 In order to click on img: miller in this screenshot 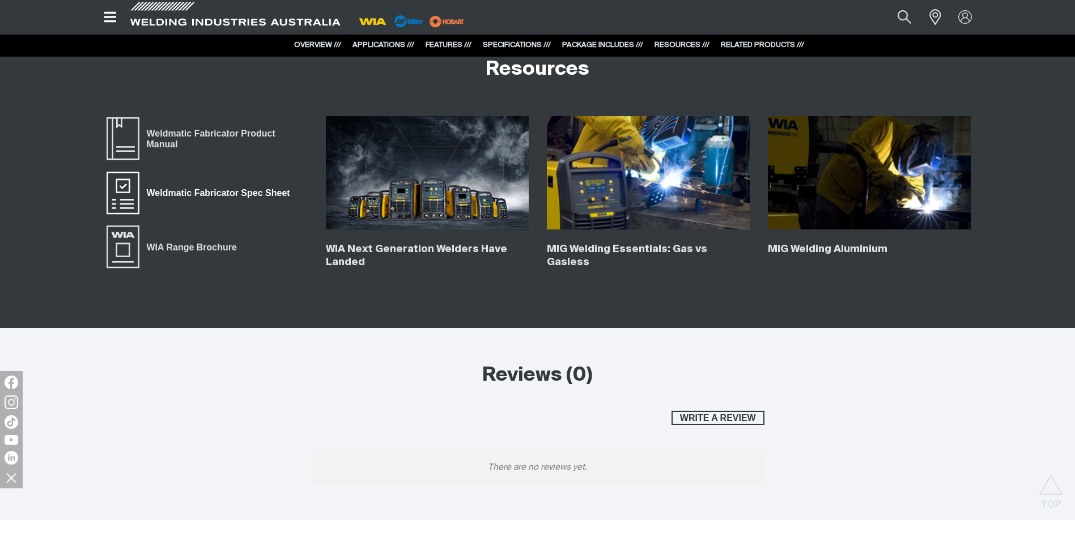, I will do `click(447, 22)`.